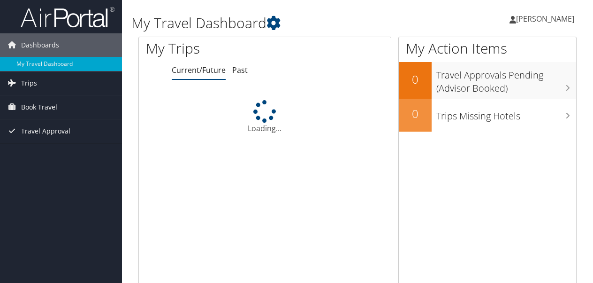 This screenshot has height=283, width=593. Describe the element at coordinates (488, 80) in the screenshot. I see `a: 0Travel Approvals Pending (Advisor Booked)` at that location.